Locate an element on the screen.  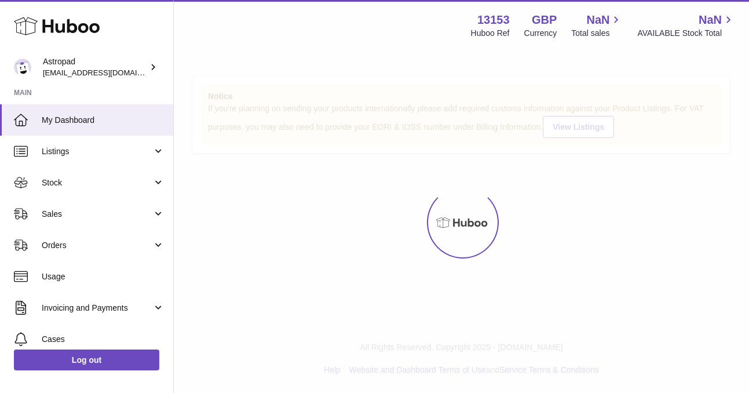
a: Log out is located at coordinates (86, 360).